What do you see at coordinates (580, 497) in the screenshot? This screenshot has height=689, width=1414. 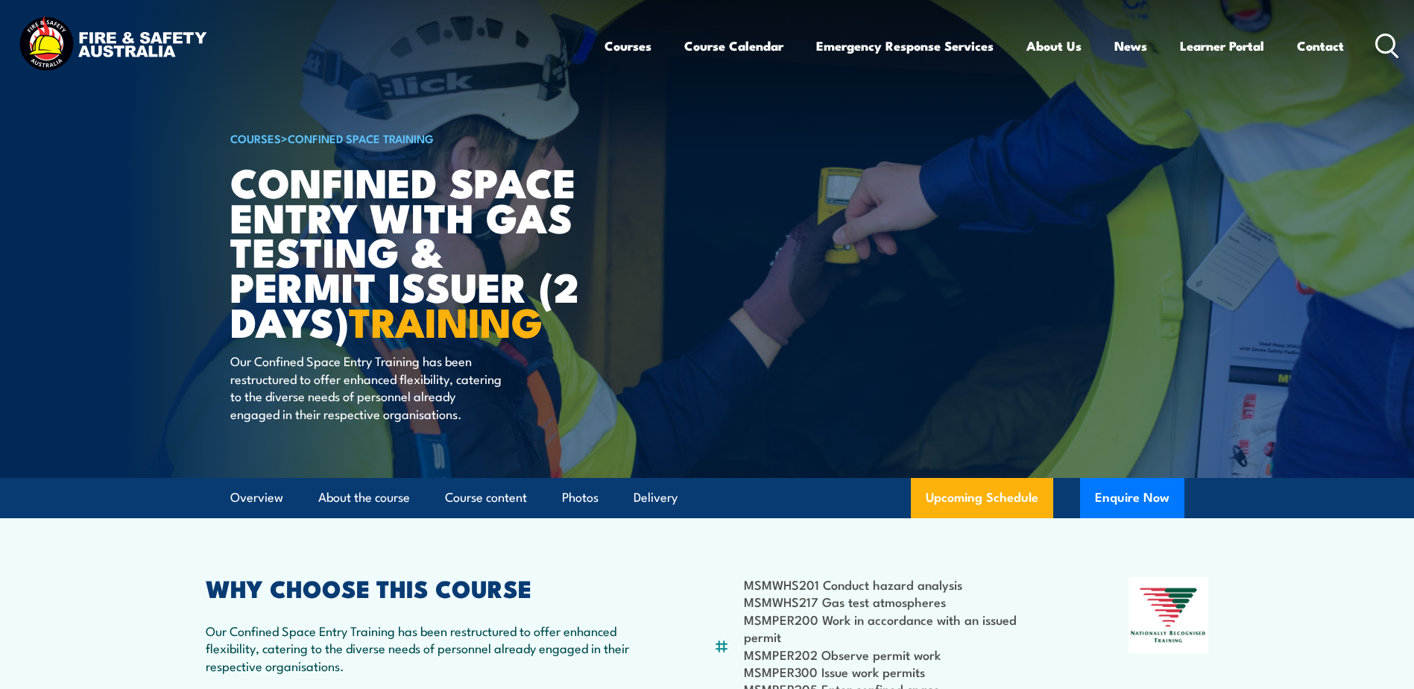 I see `a: Photos` at bounding box center [580, 497].